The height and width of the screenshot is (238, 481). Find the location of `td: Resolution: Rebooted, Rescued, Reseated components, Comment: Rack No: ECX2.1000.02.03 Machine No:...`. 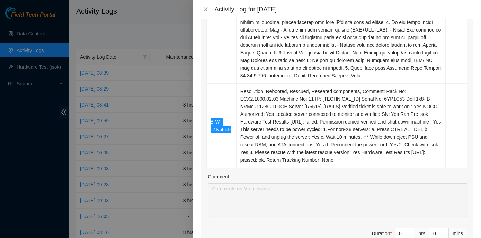

td: Resolution: Rebooted, Rescued, Reseated components, Comment: Rack No: ECX2.1000.02.03 Machine No:... is located at coordinates (341, 125).